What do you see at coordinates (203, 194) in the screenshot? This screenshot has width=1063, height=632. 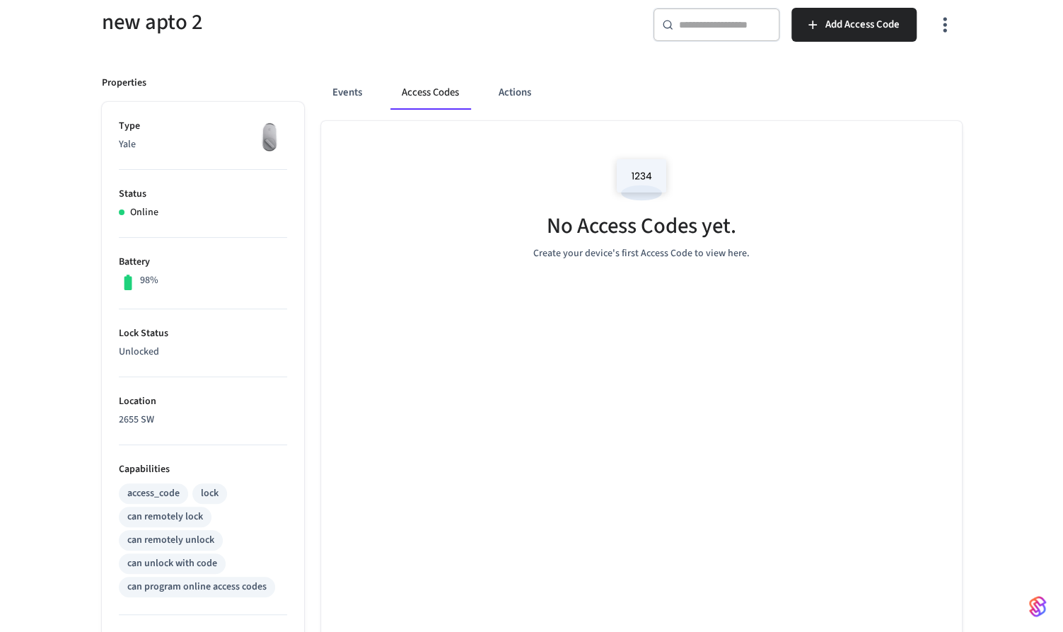 I see `p: Status` at bounding box center [203, 194].